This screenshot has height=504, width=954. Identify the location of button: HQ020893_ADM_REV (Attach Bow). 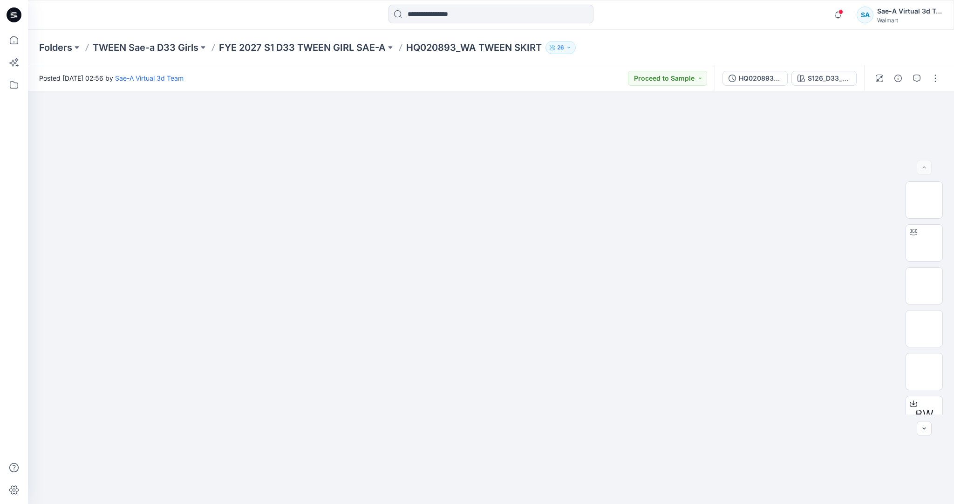
(755, 78).